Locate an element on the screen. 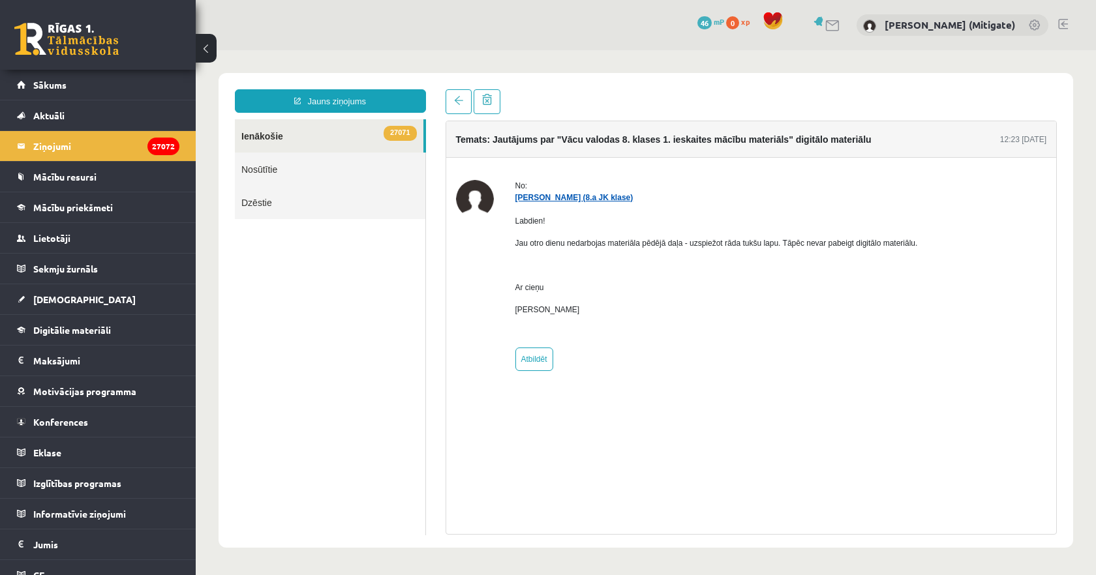  a: Konferences is located at coordinates (98, 422).